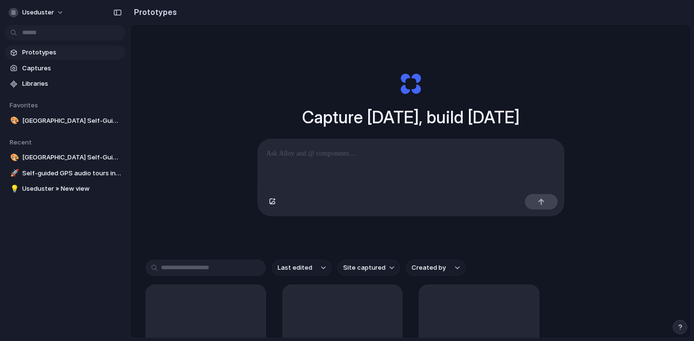  Describe the element at coordinates (65, 68) in the screenshot. I see `a: Captures` at that location.